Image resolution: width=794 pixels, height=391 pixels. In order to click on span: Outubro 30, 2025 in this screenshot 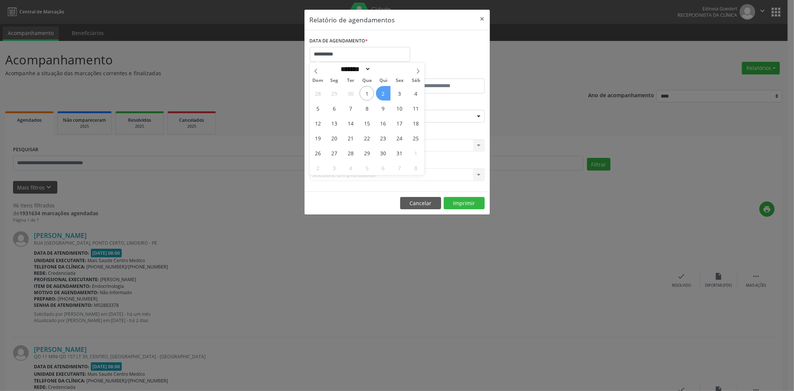, I will do `click(383, 153)`.